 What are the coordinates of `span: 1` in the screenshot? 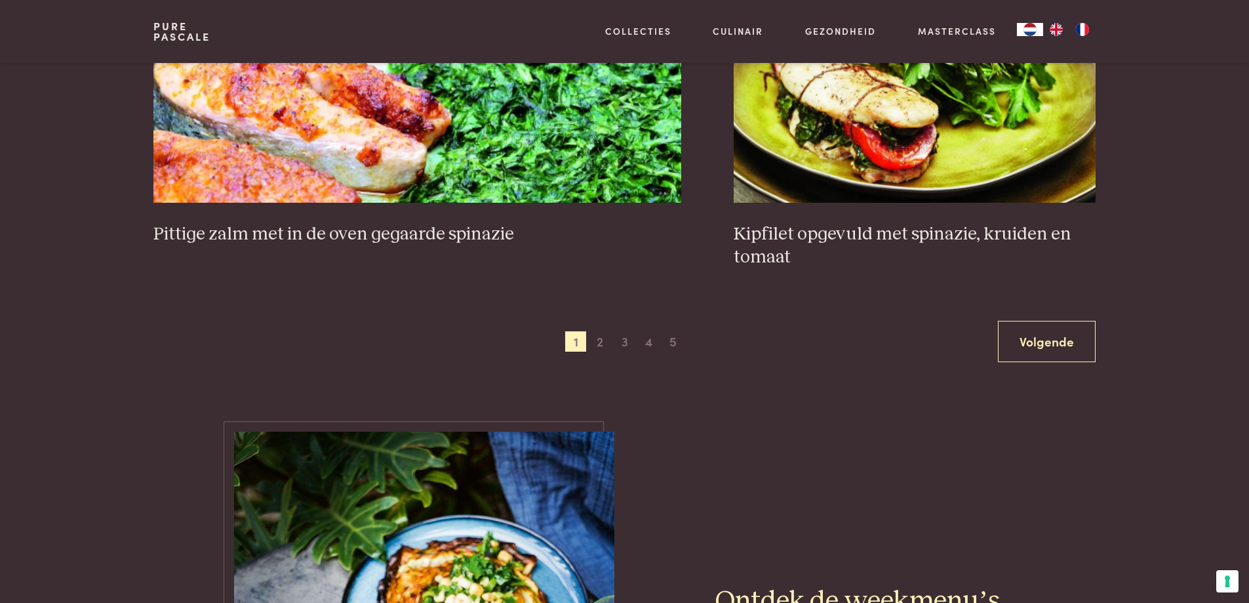 It's located at (576, 342).